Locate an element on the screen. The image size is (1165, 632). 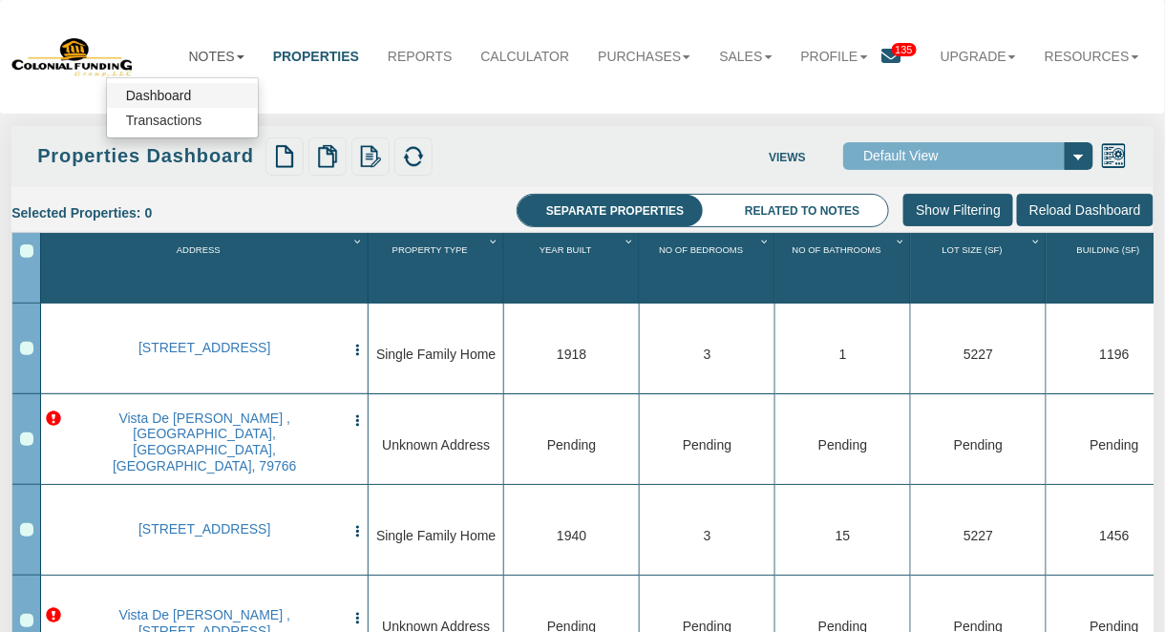
a: 1408 E 221st St, EUCLID, OH, 44117 is located at coordinates (204, 348).